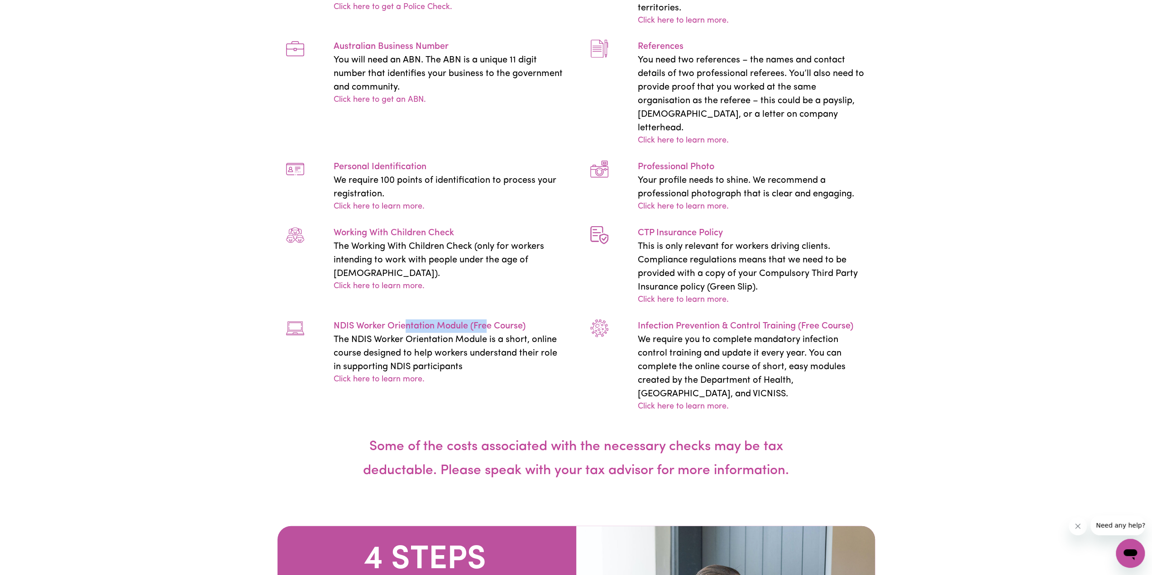  I want to click on p: We require 100 points of identification to process your registration., so click(449, 187).